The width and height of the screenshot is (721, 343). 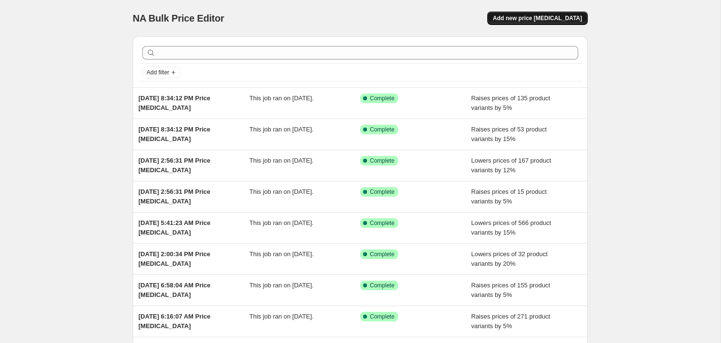 What do you see at coordinates (510, 134) in the screenshot?
I see `span: Raises prices of 53 product variants by 15%` at bounding box center [510, 134].